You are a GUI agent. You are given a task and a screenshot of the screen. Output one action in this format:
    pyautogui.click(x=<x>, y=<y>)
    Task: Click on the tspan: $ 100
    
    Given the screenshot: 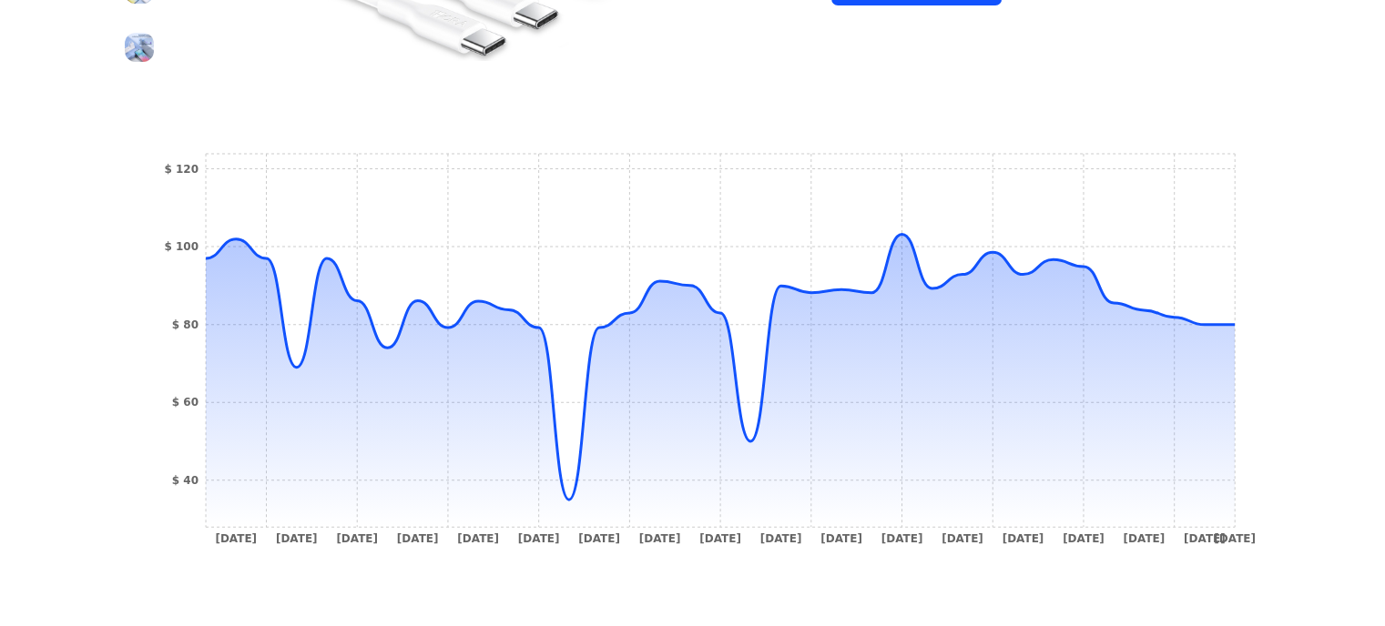 What is the action you would take?
    pyautogui.click(x=181, y=247)
    